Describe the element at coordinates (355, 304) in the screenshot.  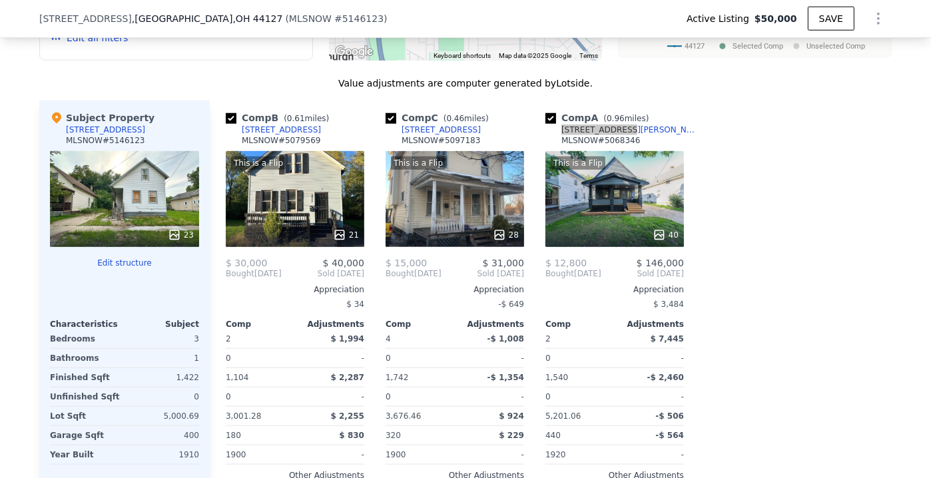
I see `span: $ 34` at that location.